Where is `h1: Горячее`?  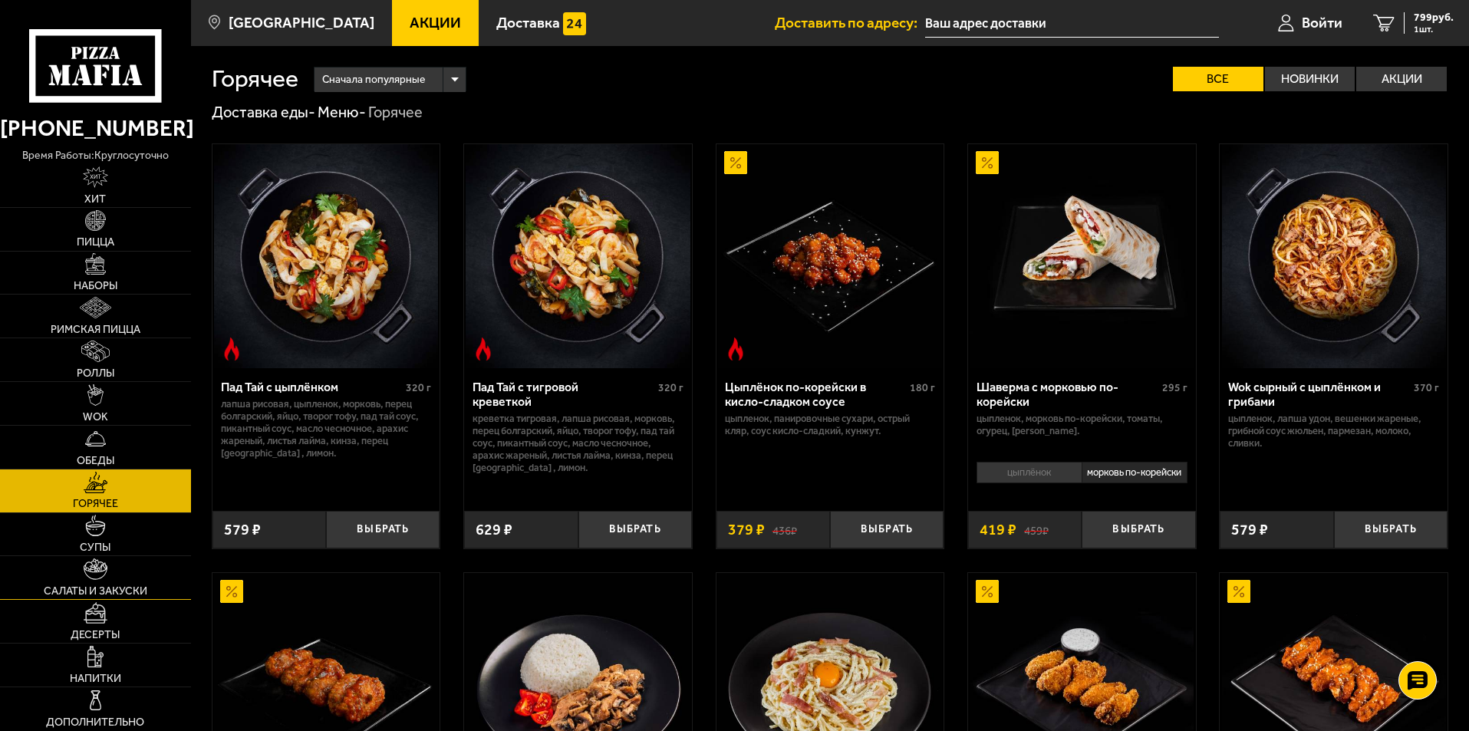 h1: Горячее is located at coordinates (255, 79).